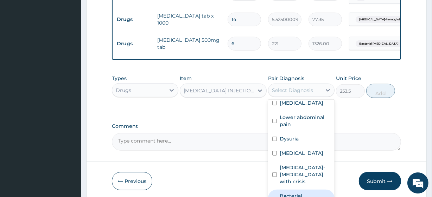 The width and height of the screenshot is (432, 197). I want to click on textarea: Type your message and hit 'Enter', so click(69, 139).